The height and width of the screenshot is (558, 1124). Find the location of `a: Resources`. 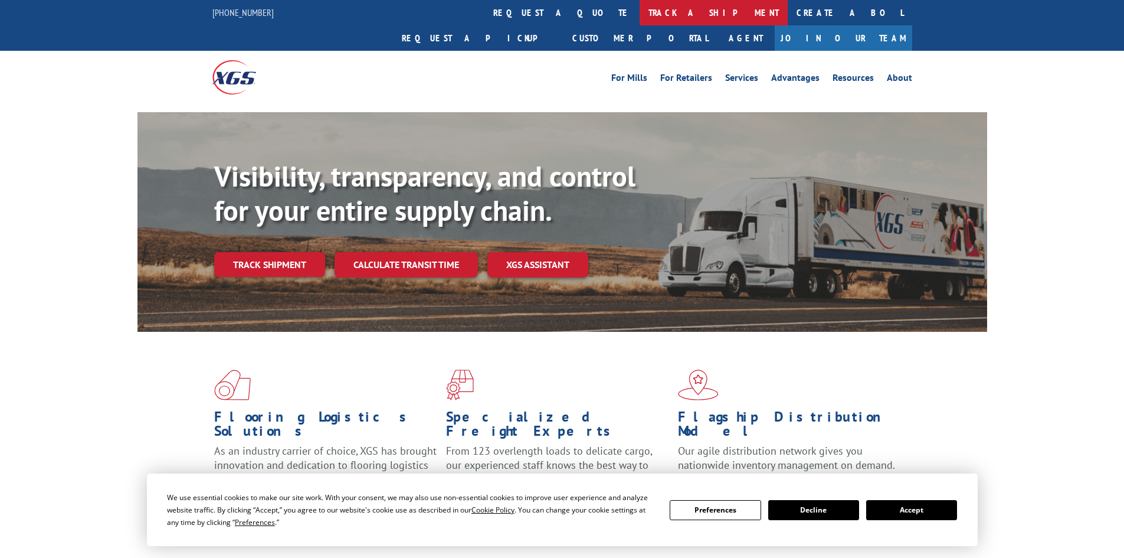

a: Resources is located at coordinates (854, 80).